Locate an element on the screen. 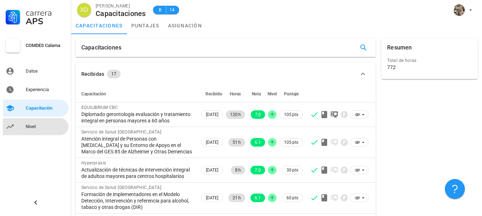 This screenshot has height=216, width=482. a: puntajes is located at coordinates (145, 26).